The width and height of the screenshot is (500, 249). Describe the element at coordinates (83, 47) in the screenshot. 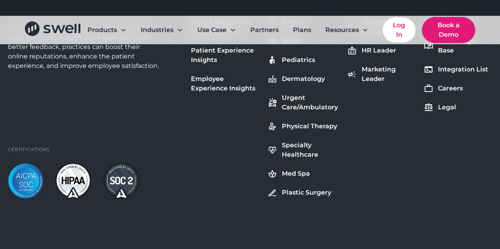

I see `div: Swell automatically gathers private and public feedback from patients and employees. With better ...` at that location.